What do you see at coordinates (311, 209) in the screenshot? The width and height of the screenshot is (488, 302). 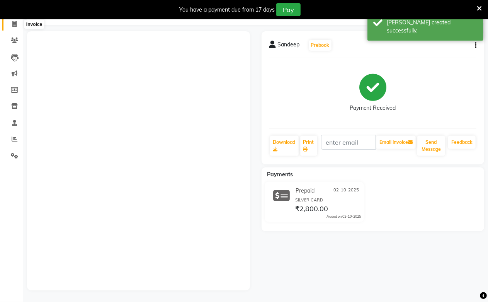 I see `span: ₹2,800.00` at bounding box center [311, 209].